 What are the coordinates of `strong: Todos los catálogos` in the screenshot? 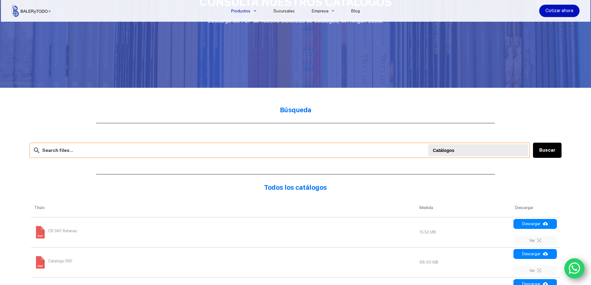 It's located at (295, 187).